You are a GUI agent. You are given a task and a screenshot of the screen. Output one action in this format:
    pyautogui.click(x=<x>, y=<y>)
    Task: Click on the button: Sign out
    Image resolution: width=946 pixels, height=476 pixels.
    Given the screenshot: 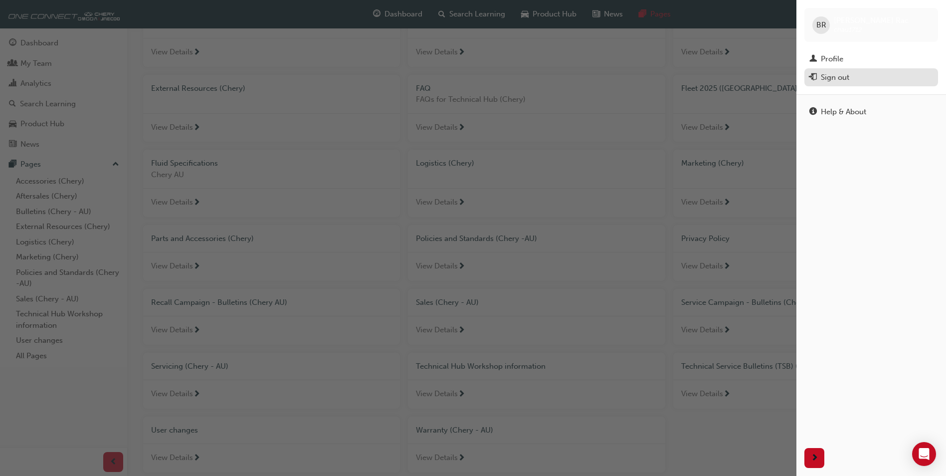 What is the action you would take?
    pyautogui.click(x=871, y=77)
    